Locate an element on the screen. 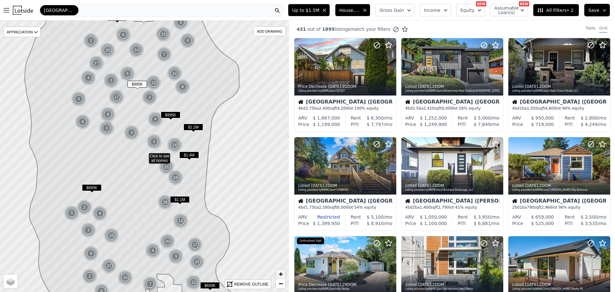 This screenshot has width=615, height=292. div: Restricted is located at coordinates (323, 217).